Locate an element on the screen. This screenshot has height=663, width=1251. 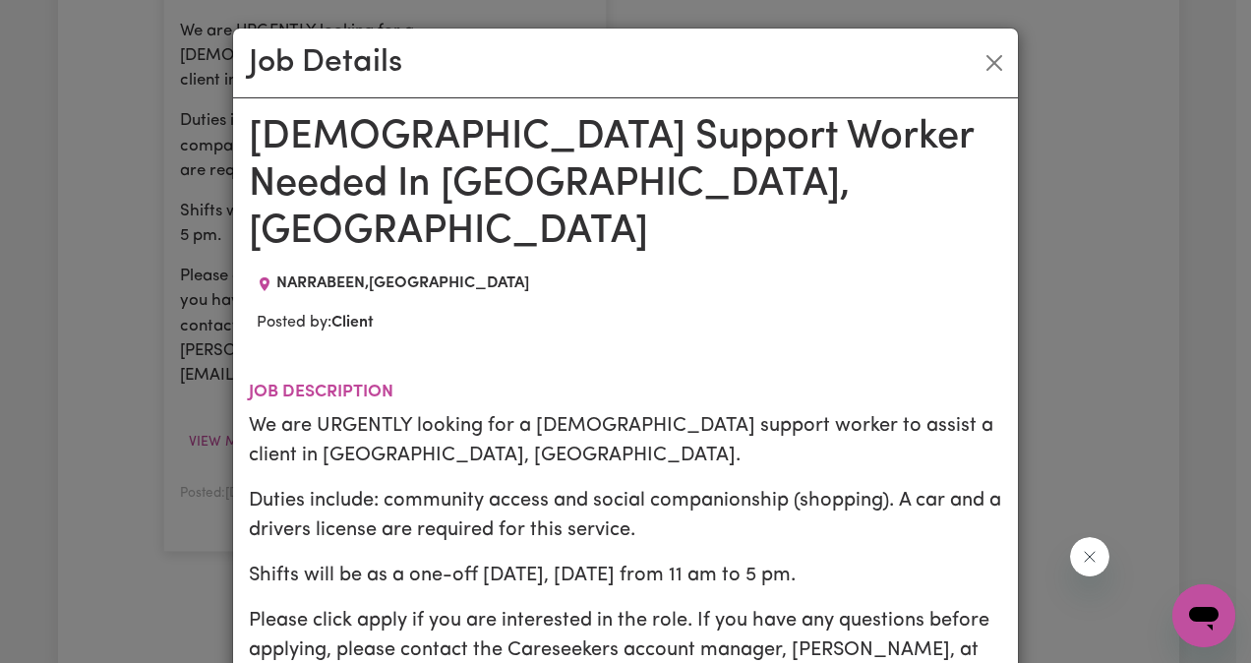
p: Duties include: community access and social companionship (shopping). A car and a drivers license... is located at coordinates (626, 515).